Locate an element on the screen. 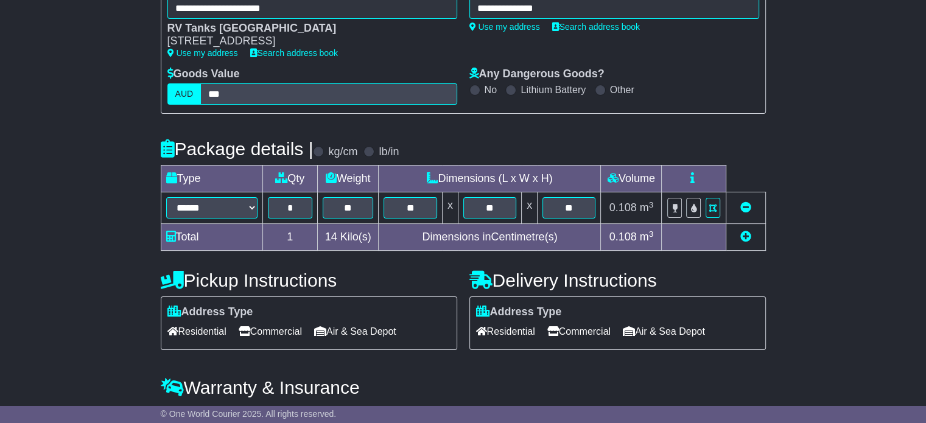  td: Type is located at coordinates (211, 179).